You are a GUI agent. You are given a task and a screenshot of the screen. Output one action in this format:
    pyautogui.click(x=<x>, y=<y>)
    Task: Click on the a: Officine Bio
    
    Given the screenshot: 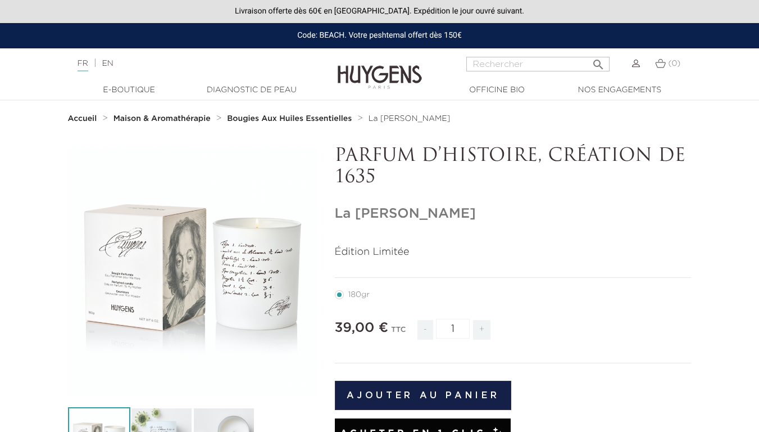 What is the action you would take?
    pyautogui.click(x=498, y=90)
    